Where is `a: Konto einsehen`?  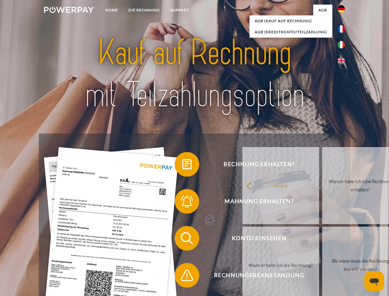
a: Konto einsehen is located at coordinates (255, 238).